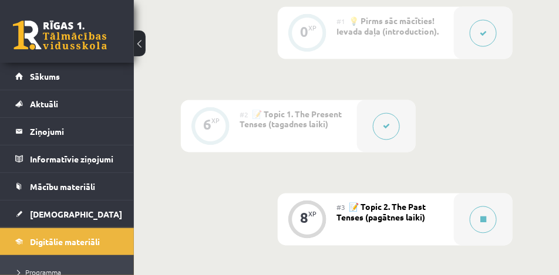 The image size is (559, 275). Describe the element at coordinates (62, 187) in the screenshot. I see `span: Mācību materiāli` at that location.